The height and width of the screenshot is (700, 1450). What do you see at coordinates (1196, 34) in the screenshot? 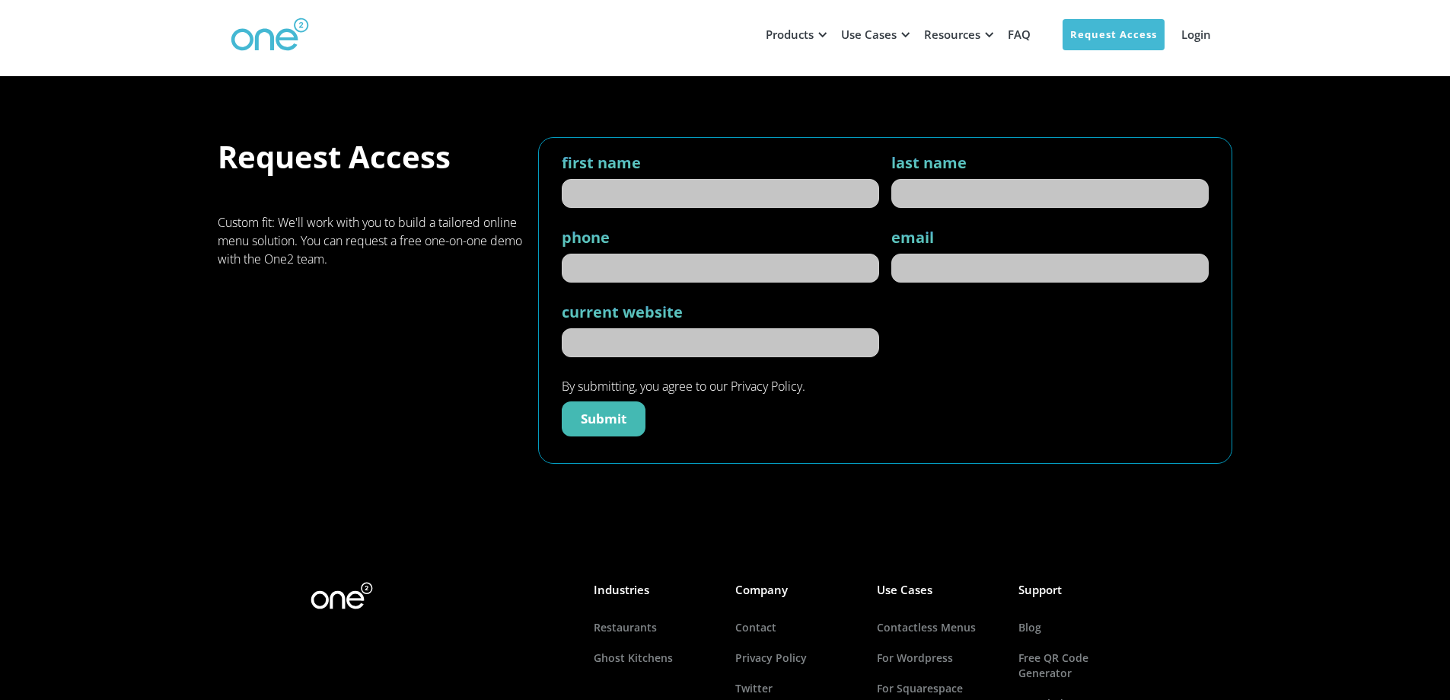
I see `a: Login` at bounding box center [1196, 34].